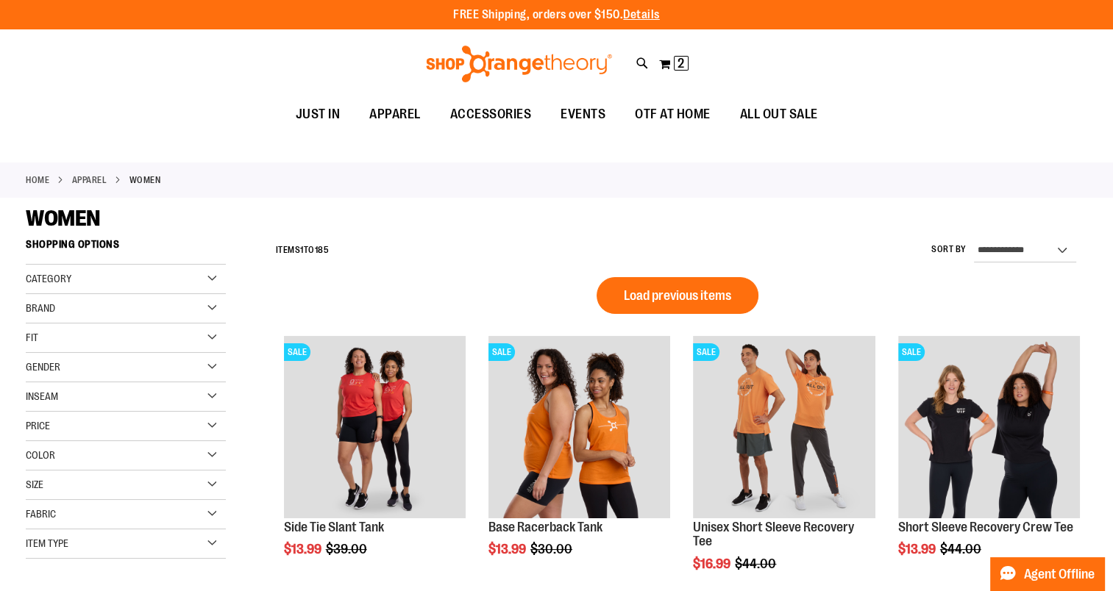 The width and height of the screenshot is (1113, 591). Describe the element at coordinates (32, 338) in the screenshot. I see `span: Fit` at that location.